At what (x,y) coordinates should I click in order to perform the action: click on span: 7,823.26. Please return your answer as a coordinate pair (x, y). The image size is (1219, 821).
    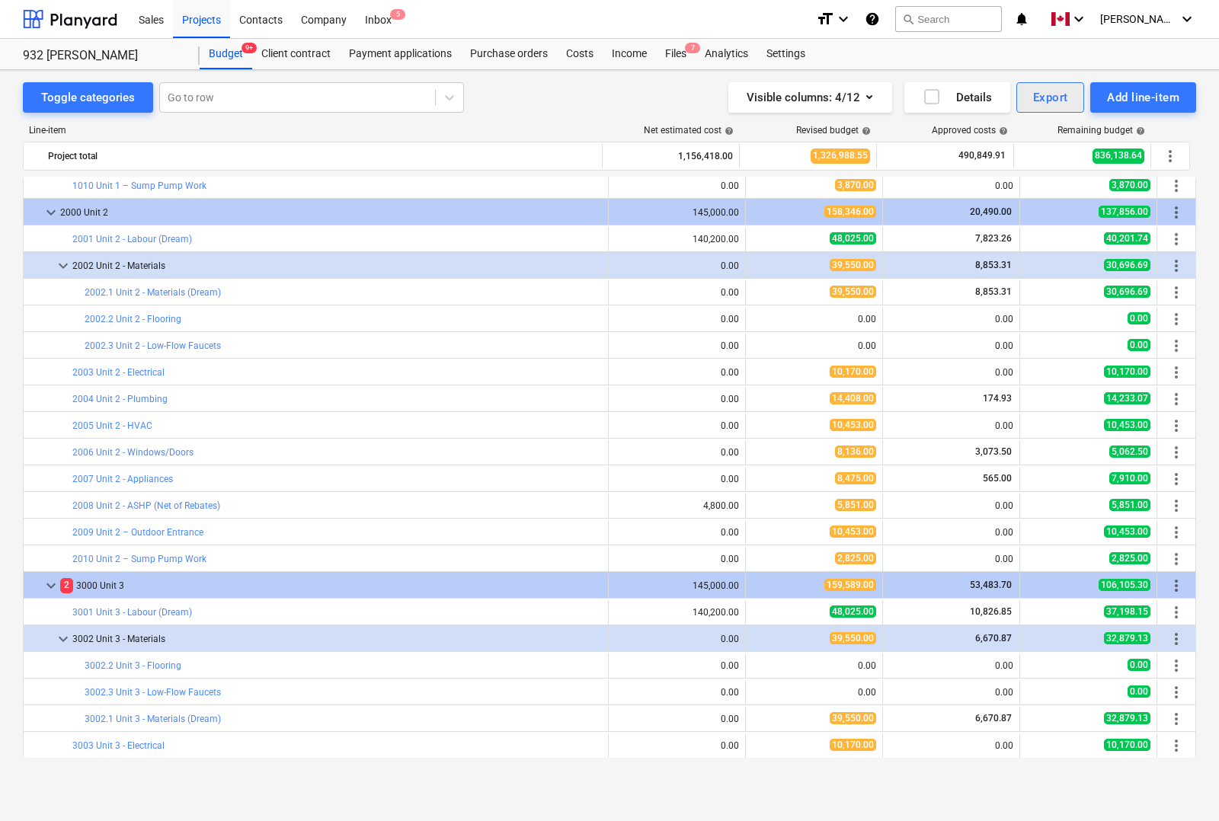
    Looking at the image, I should click on (994, 238).